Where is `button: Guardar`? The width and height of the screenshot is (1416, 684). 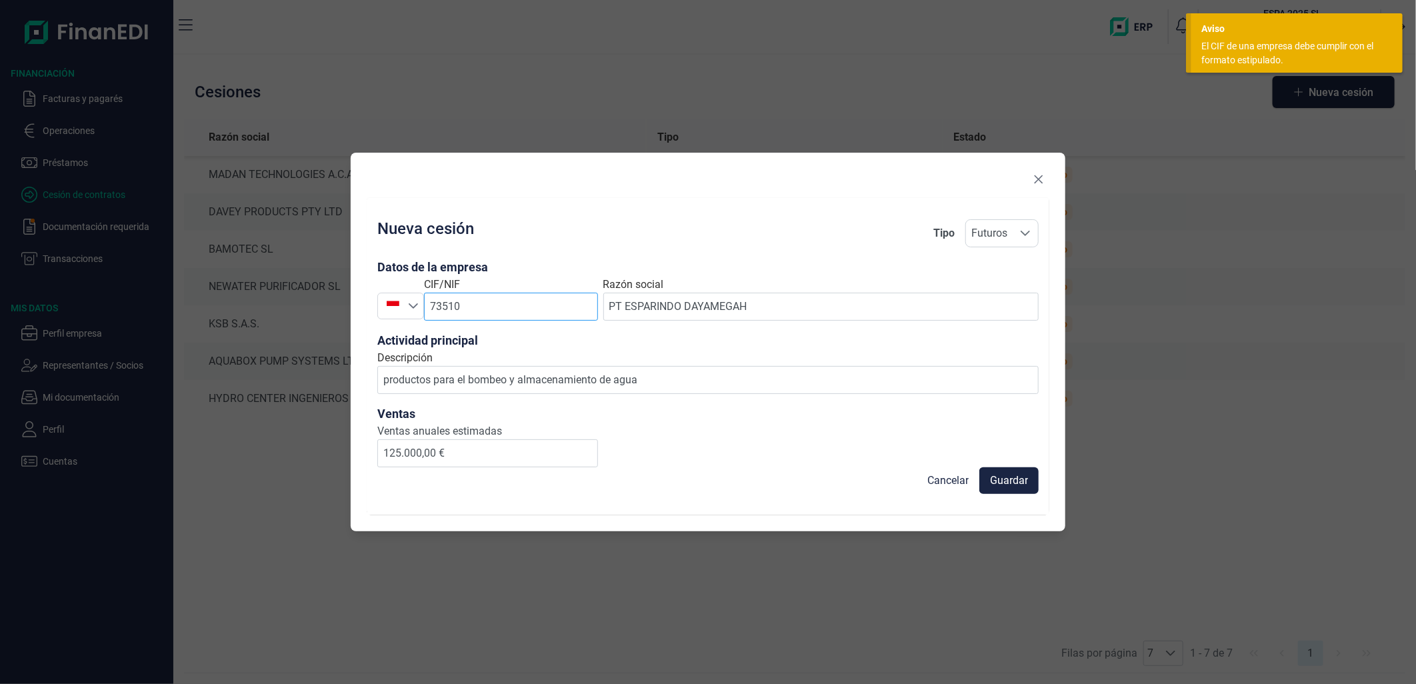 button: Guardar is located at coordinates (1009, 481).